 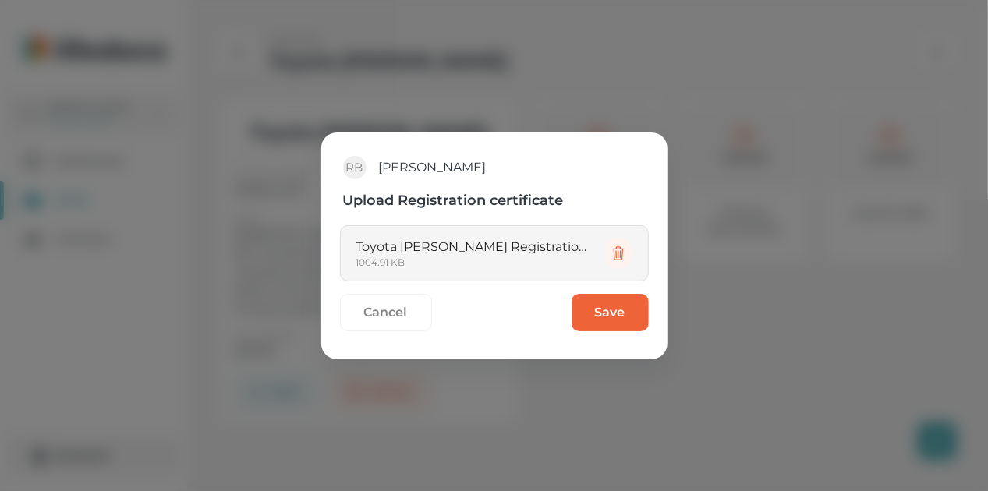 What do you see at coordinates (453, 200) in the screenshot?
I see `h4: Upload Registration certificate` at bounding box center [453, 200].